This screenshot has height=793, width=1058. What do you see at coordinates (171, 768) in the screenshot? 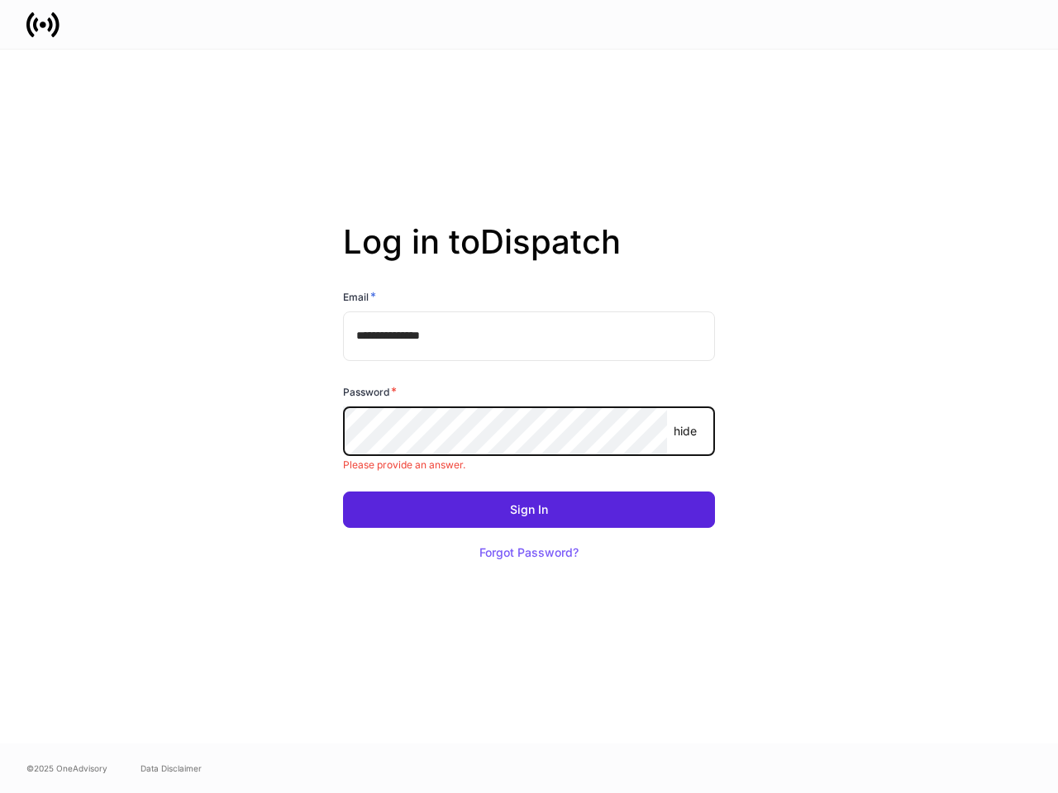
I see `a: Data Disclaimer` at bounding box center [171, 768].